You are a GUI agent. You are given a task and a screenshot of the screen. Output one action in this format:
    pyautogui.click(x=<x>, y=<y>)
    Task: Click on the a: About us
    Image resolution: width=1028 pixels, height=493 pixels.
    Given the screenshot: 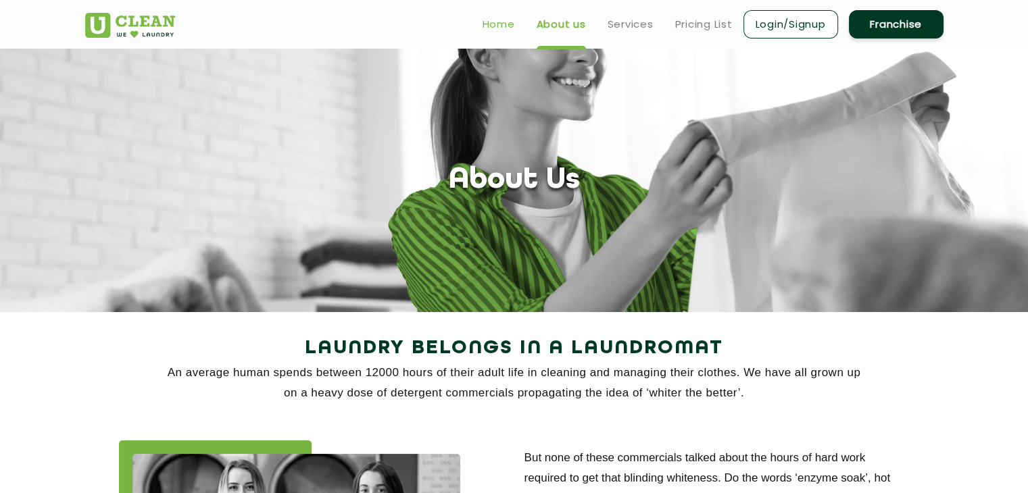 What is the action you would take?
    pyautogui.click(x=561, y=24)
    